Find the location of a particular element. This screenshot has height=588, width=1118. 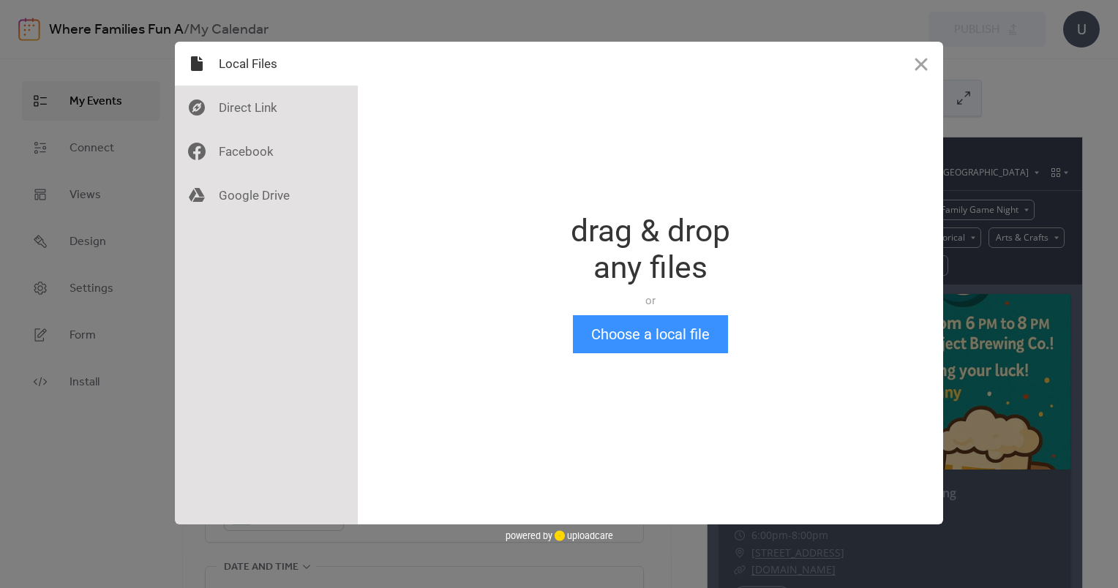

div: Local Files is located at coordinates (266, 64).